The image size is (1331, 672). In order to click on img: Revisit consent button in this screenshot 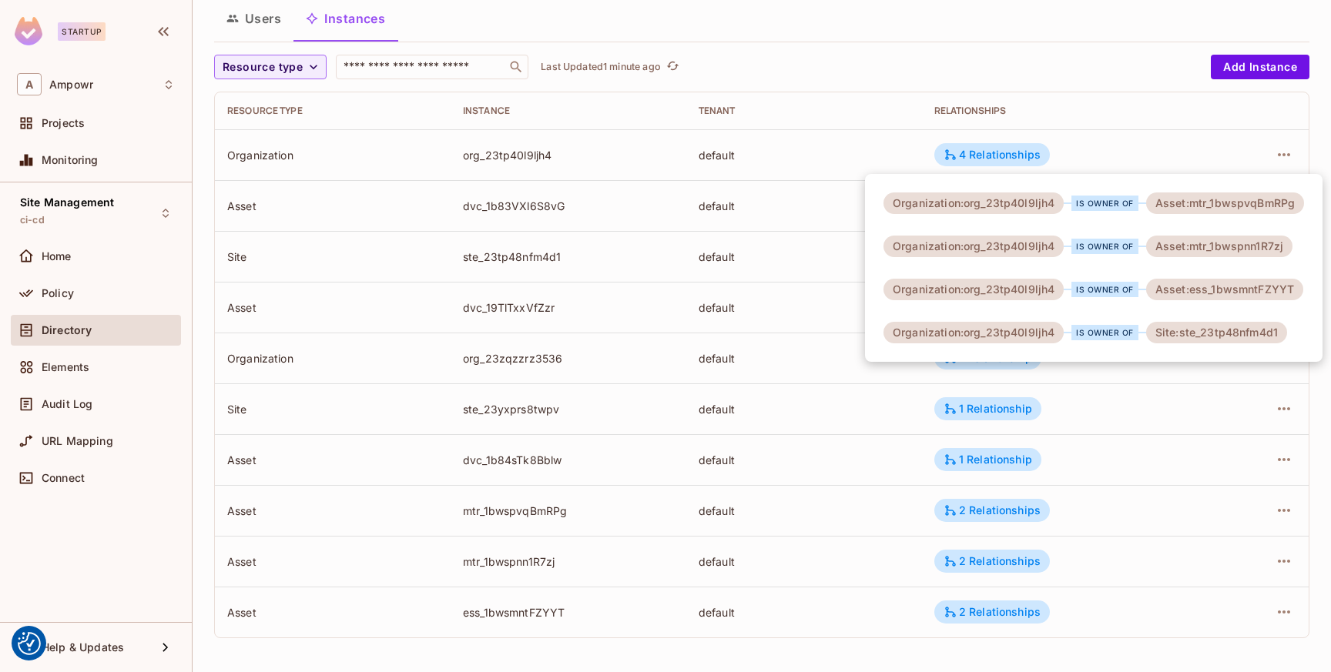, I will do `click(29, 644)`.